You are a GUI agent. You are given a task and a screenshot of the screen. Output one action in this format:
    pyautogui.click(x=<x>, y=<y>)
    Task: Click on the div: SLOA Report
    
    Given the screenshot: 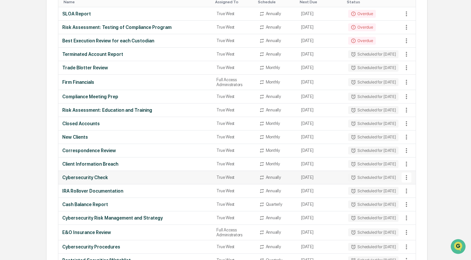 What is the action you would take?
    pyautogui.click(x=135, y=14)
    